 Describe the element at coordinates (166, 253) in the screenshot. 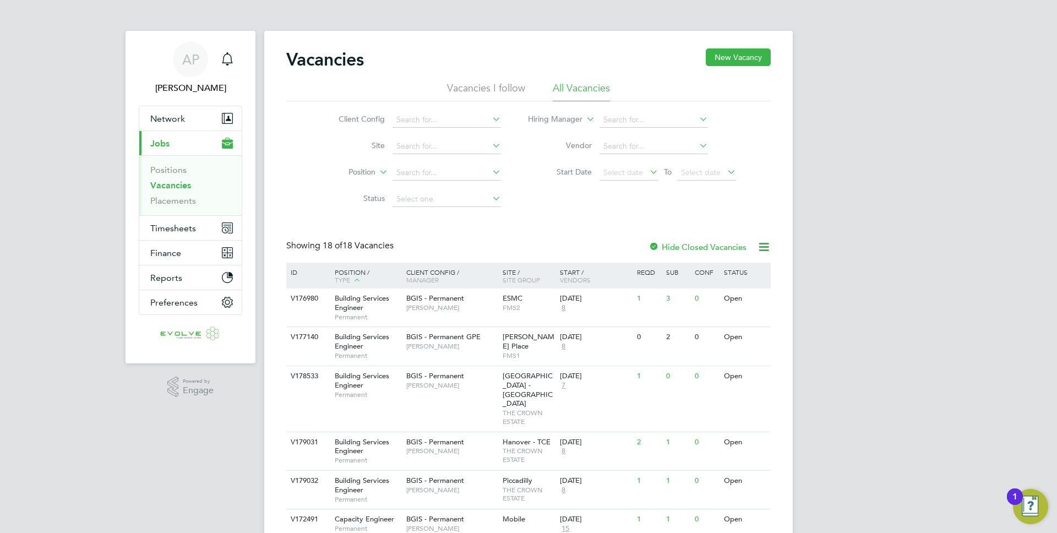

I see `span: Finance` at that location.